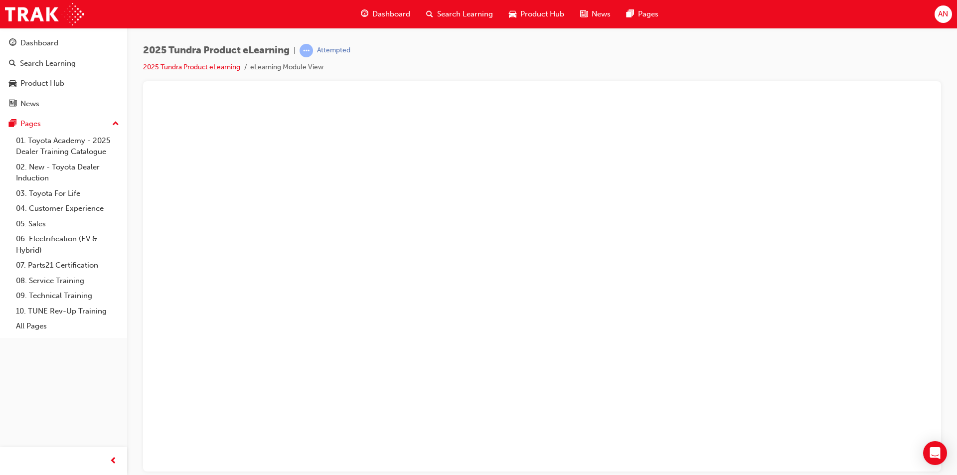  Describe the element at coordinates (542, 14) in the screenshot. I see `span: Product Hub` at that location.